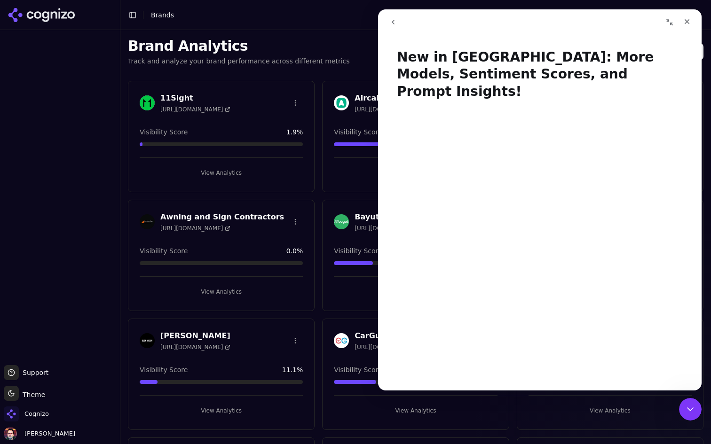 This screenshot has width=711, height=444. Describe the element at coordinates (32, 395) in the screenshot. I see `span: Theme` at that location.